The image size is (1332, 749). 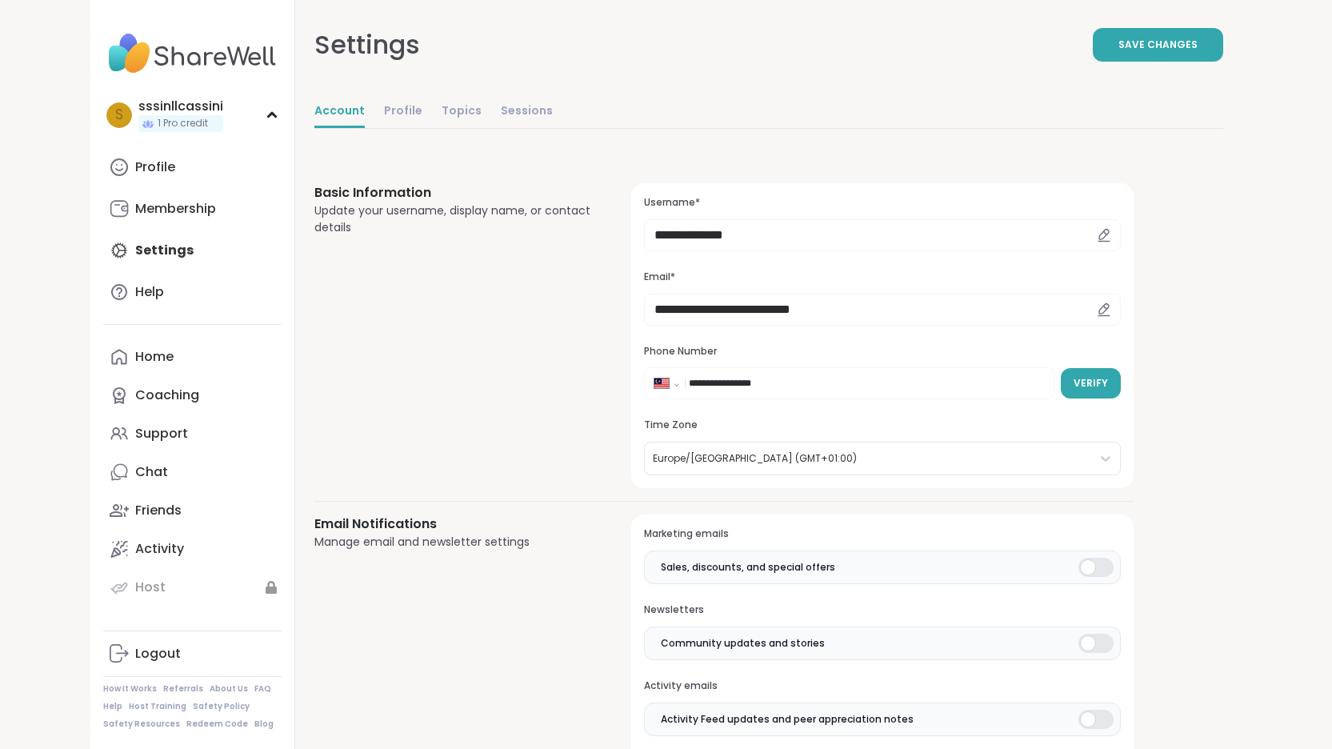 I want to click on a: Chat, so click(x=192, y=472).